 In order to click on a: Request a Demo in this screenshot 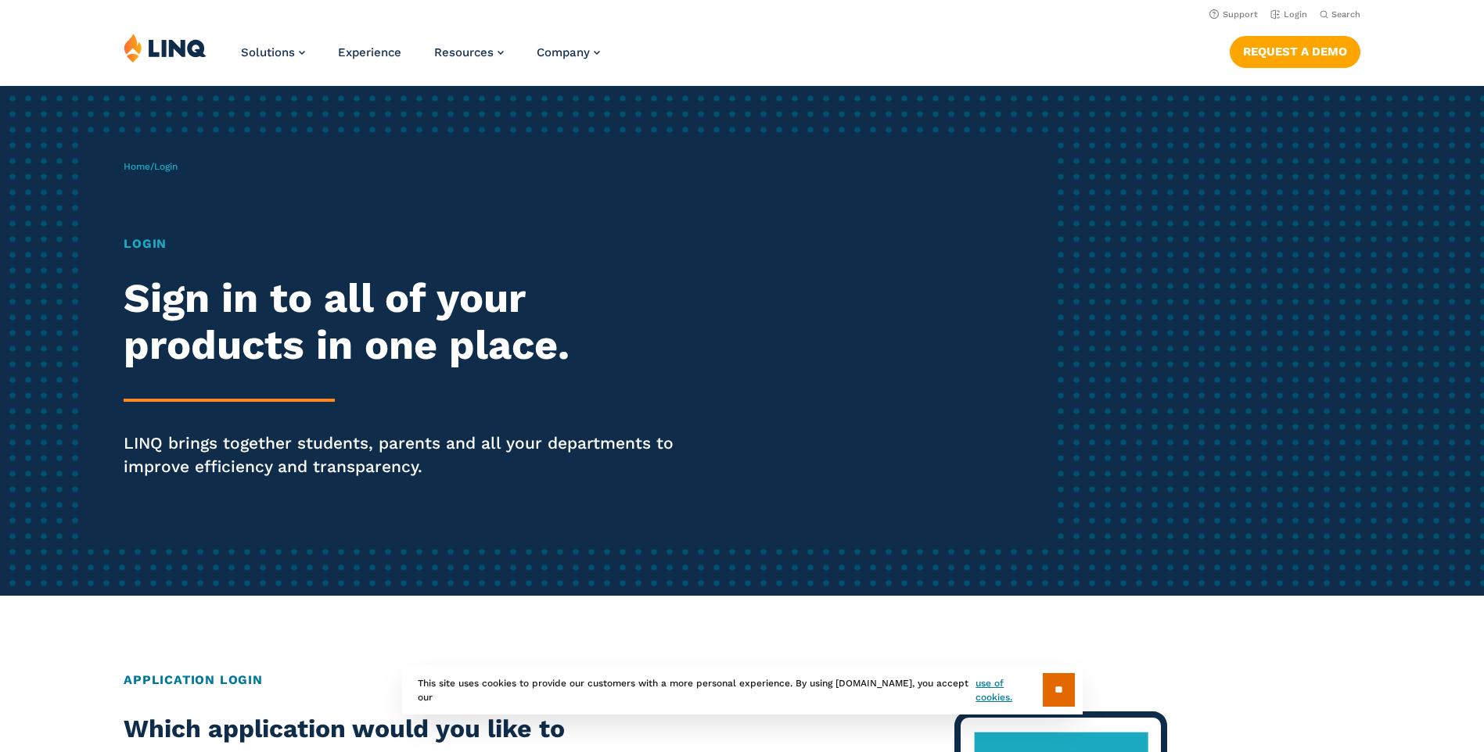, I will do `click(1294, 52)`.